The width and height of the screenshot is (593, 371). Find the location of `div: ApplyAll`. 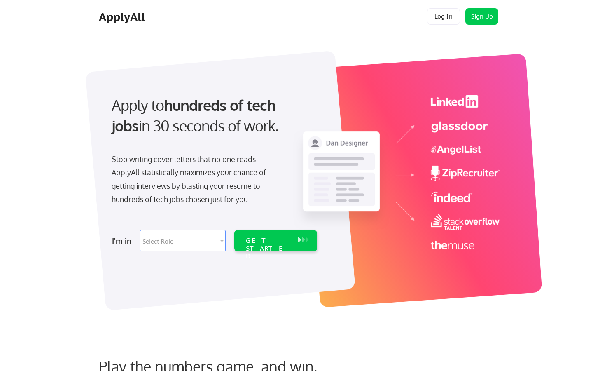

div: ApplyAll is located at coordinates (123, 17).